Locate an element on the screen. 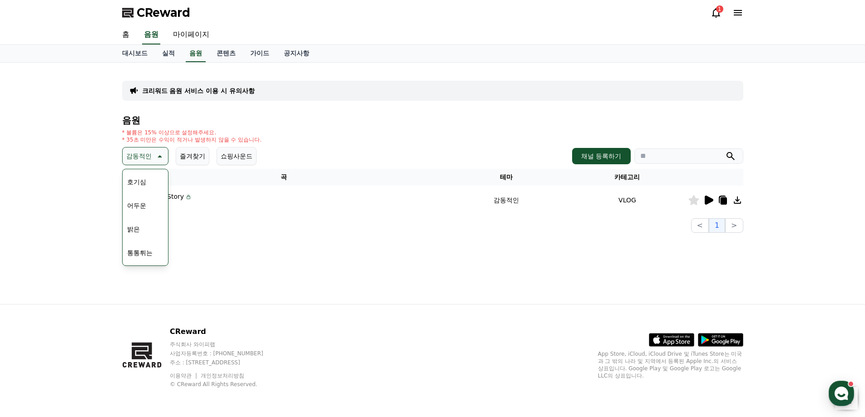 Image resolution: width=865 pixels, height=417 pixels. h4: 음원 is located at coordinates (433, 120).